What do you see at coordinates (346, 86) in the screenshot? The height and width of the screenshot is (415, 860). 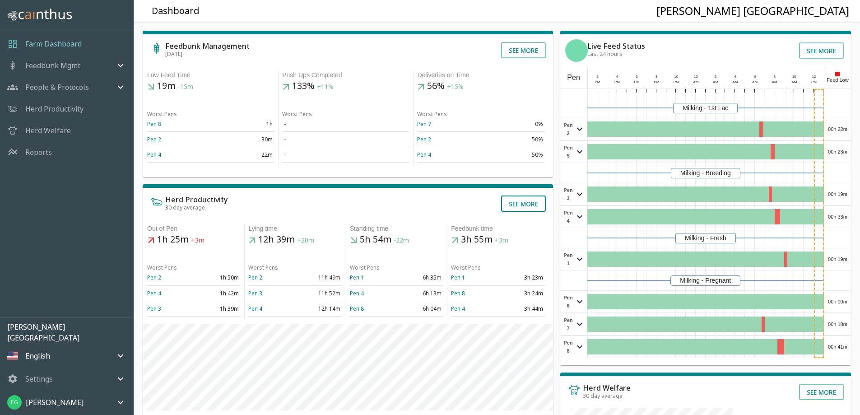 I see `h5: 133%` at bounding box center [346, 86].